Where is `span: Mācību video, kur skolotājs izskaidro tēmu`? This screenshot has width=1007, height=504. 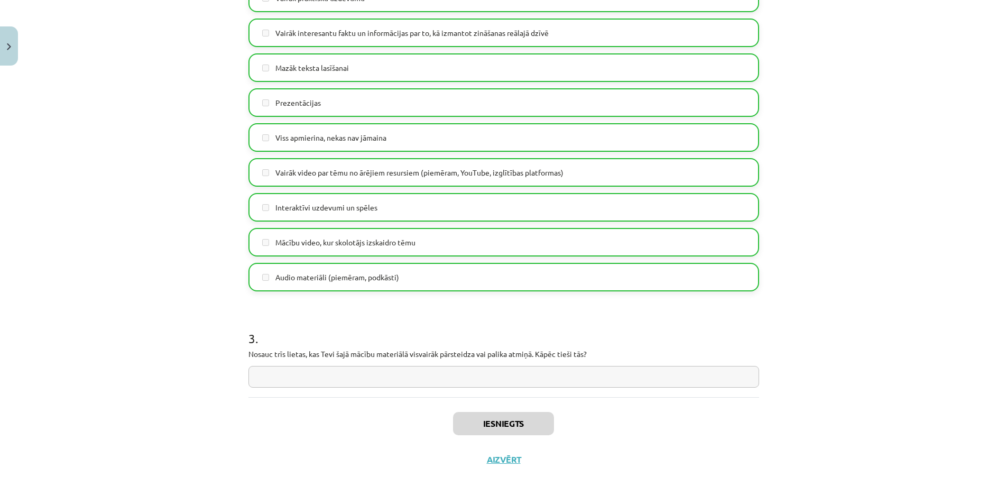 span: Mācību video, kur skolotājs izskaidro tēmu is located at coordinates (345, 242).